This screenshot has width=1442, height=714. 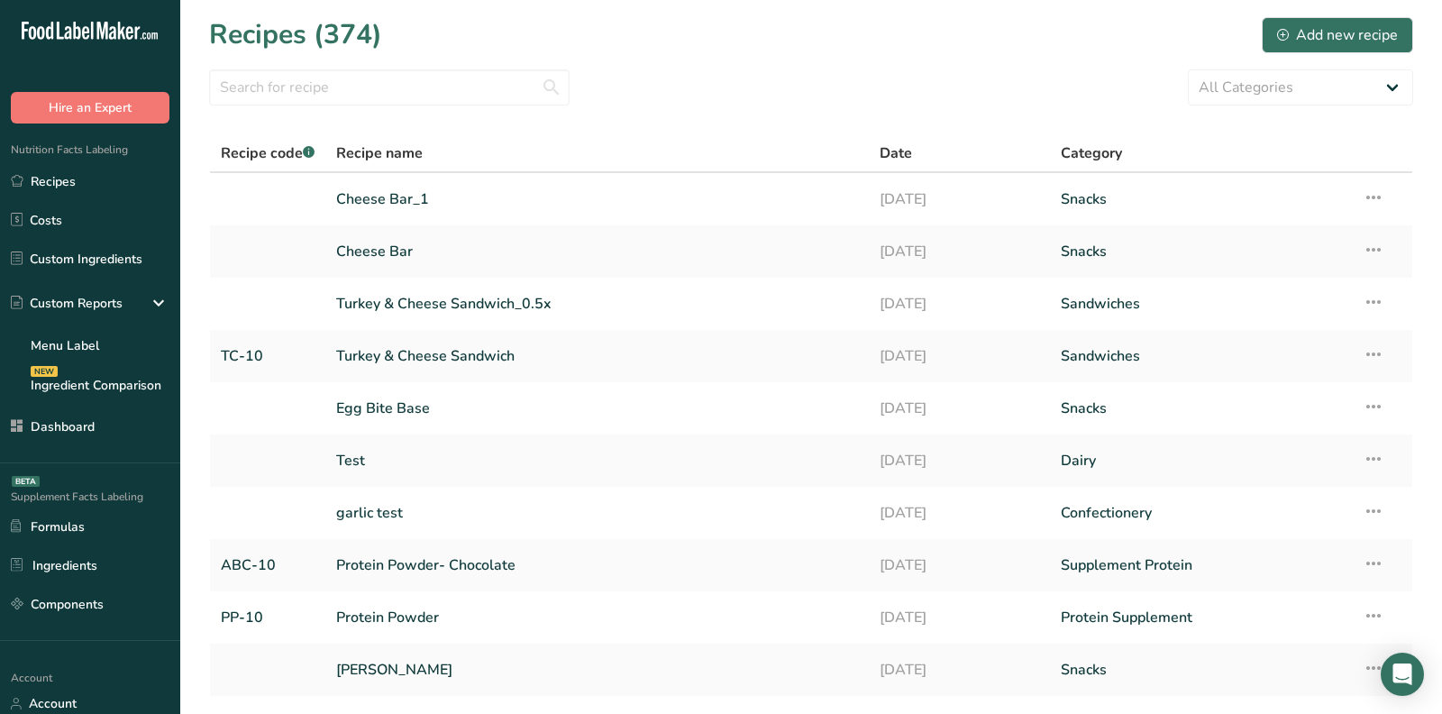 What do you see at coordinates (268, 356) in the screenshot?
I see `a: TC-10` at bounding box center [268, 356].